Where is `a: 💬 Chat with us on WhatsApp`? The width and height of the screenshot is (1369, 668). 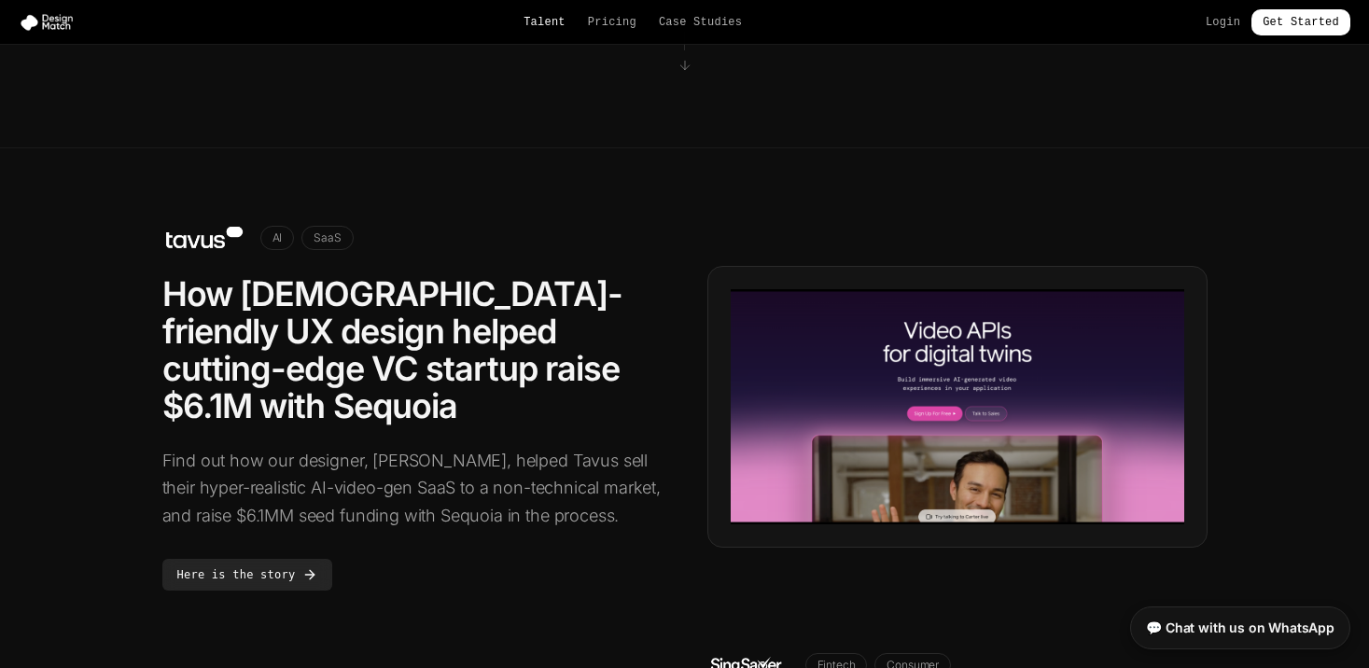 a: 💬 Chat with us on WhatsApp is located at coordinates (1240, 628).